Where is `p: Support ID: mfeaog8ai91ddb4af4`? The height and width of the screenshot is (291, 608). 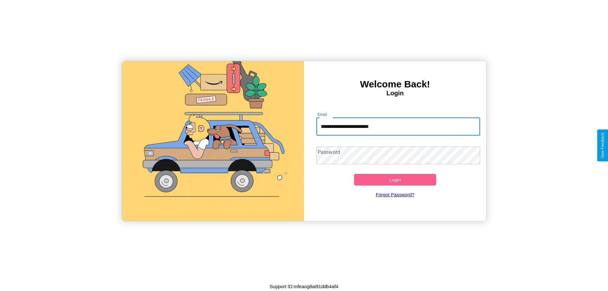
p: Support ID: mfeaog8ai91ddb4af4 is located at coordinates (304, 286).